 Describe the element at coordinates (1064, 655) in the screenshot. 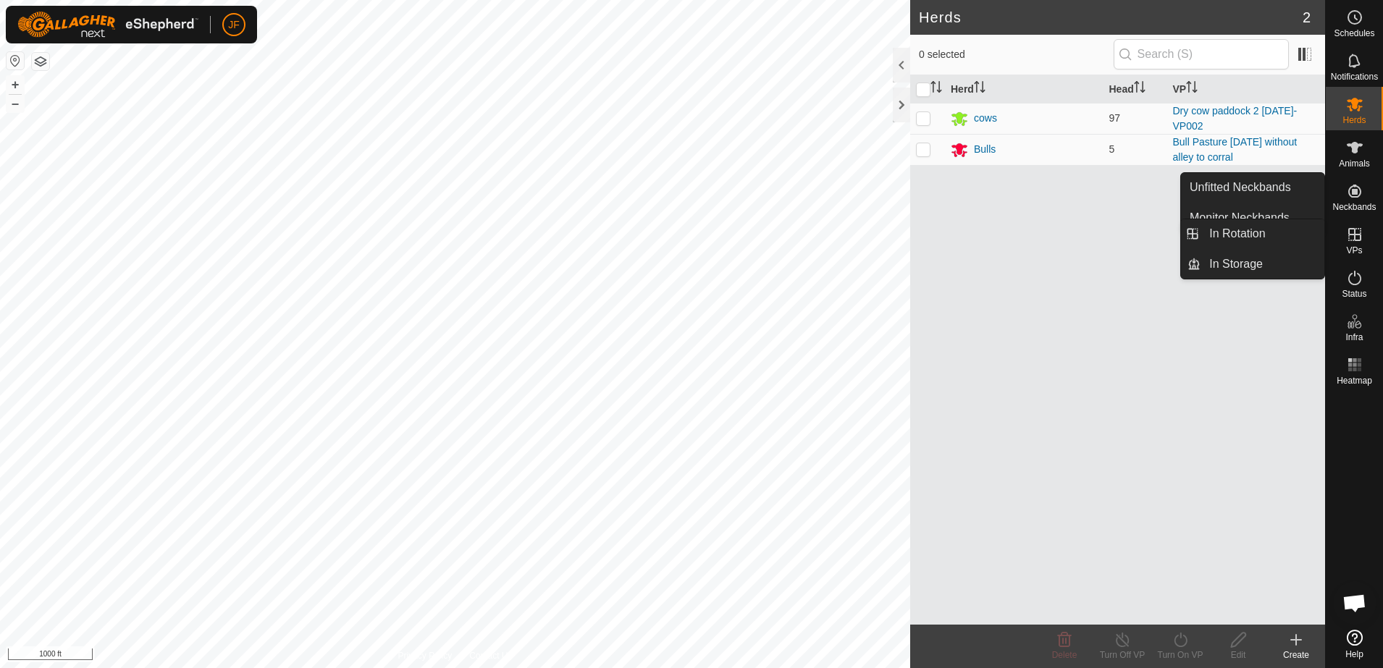

I see `span: Delete` at that location.